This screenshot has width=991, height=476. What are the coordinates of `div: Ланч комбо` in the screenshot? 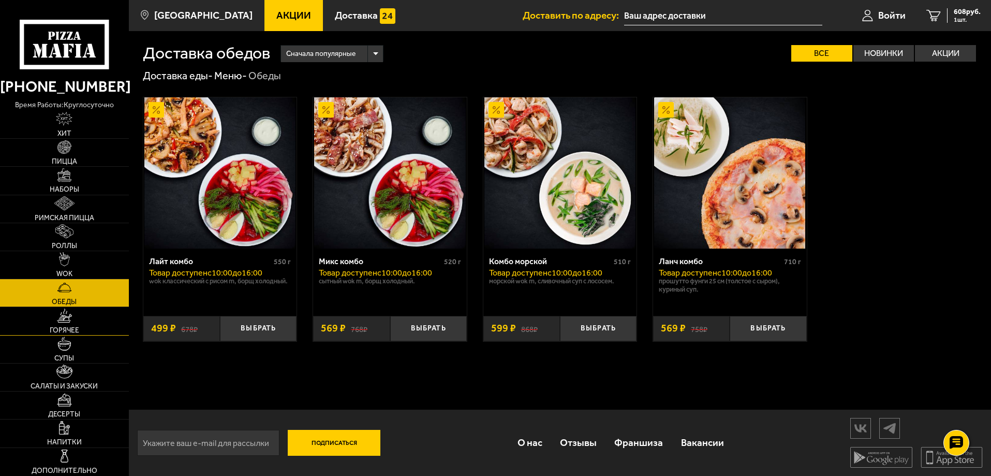 It's located at (720, 261).